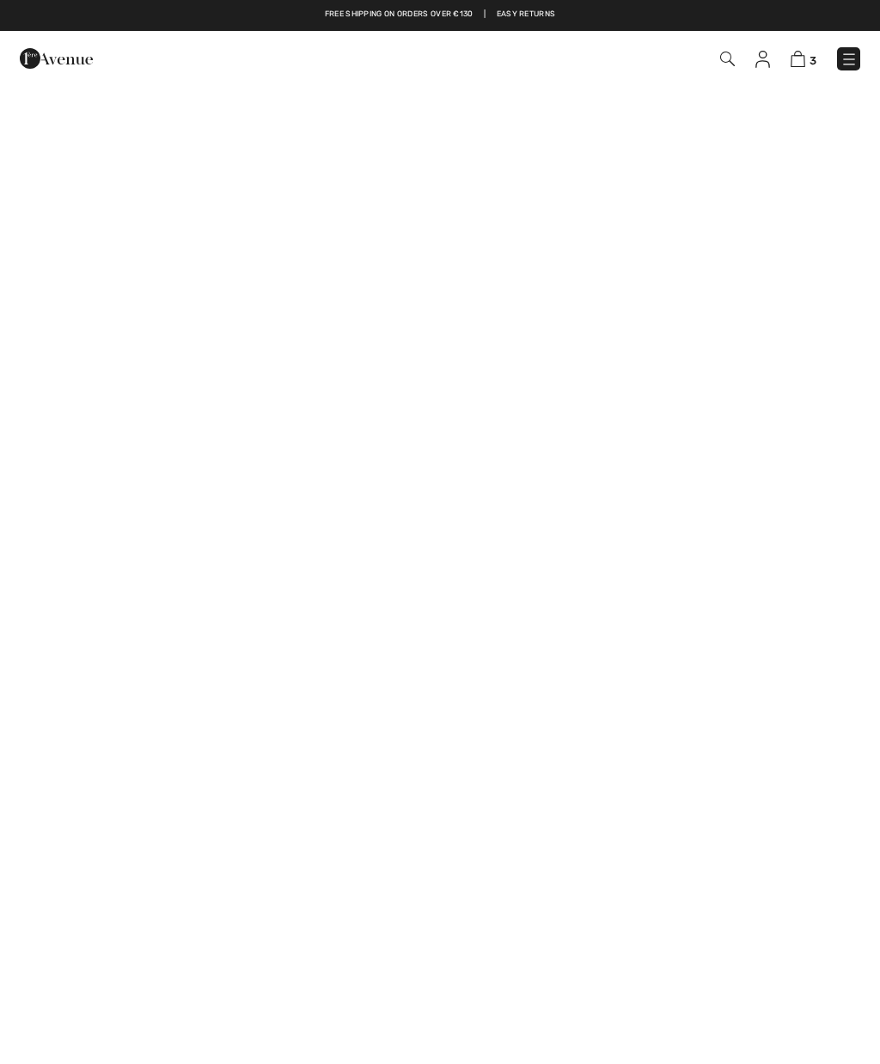 The height and width of the screenshot is (1064, 880). What do you see at coordinates (399, 15) in the screenshot?
I see `a: Free shipping on orders over €130` at bounding box center [399, 15].